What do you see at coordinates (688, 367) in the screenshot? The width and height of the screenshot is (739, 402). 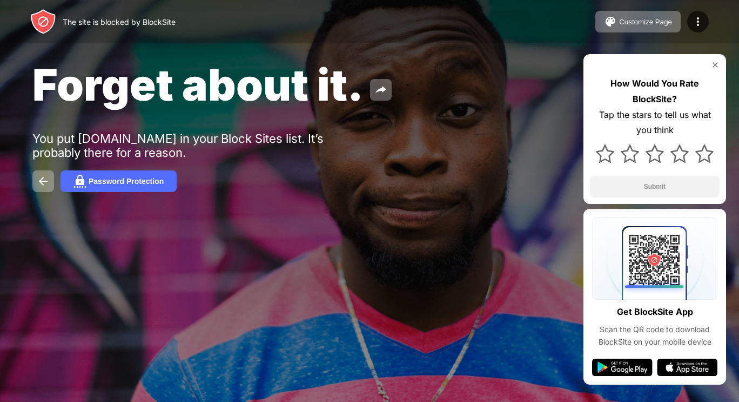 I see `img: app-store.svg` at bounding box center [688, 367].